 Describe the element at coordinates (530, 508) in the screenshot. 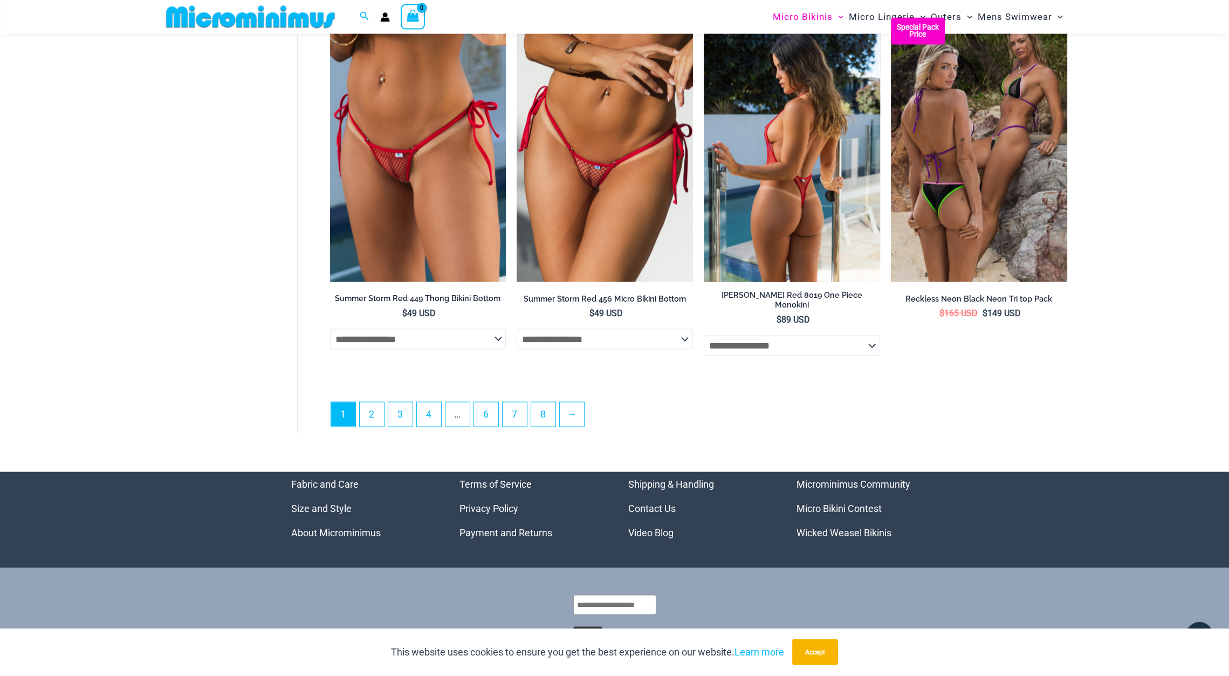

I see `aside: Footer Widget 2` at that location.